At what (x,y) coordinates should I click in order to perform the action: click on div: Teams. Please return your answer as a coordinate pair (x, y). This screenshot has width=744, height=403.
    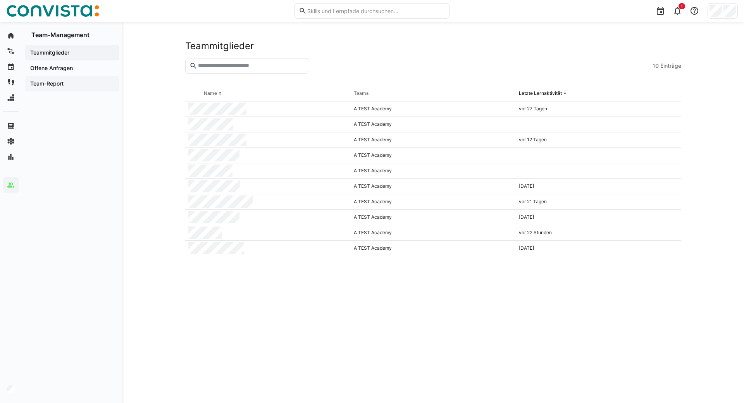
    Looking at the image, I should click on (361, 93).